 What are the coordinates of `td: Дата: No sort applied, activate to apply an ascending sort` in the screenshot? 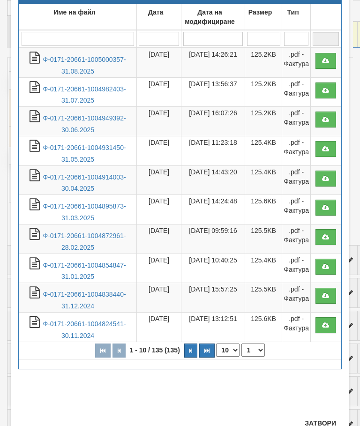 It's located at (159, 17).